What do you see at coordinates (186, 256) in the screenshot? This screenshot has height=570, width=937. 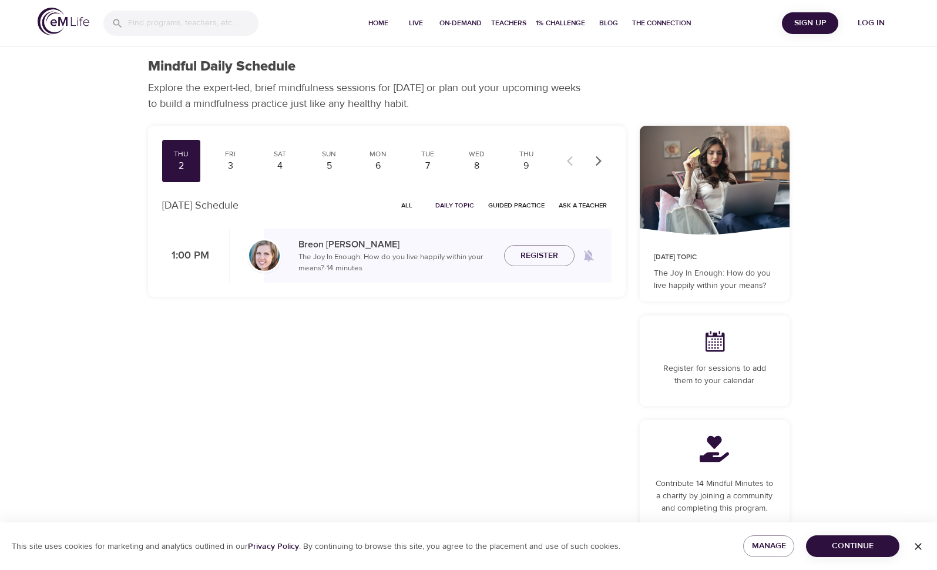 I see `p: 1:00 PM` at bounding box center [186, 256].